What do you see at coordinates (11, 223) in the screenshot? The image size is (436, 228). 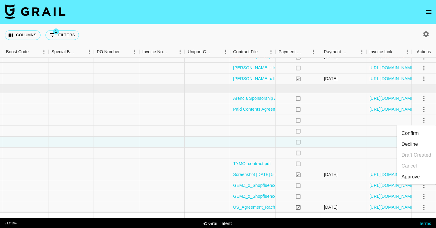 I see `div: v 1.7.104` at bounding box center [11, 223].